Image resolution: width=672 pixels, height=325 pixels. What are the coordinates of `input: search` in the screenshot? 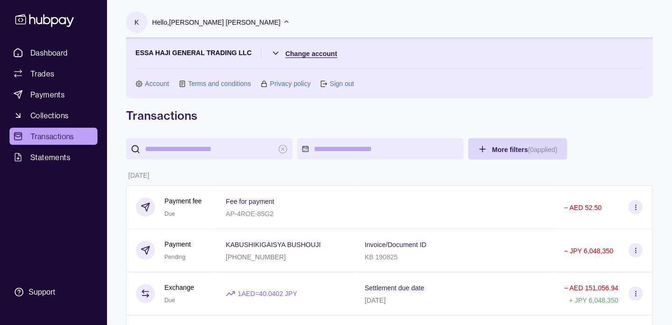 It's located at (209, 149).